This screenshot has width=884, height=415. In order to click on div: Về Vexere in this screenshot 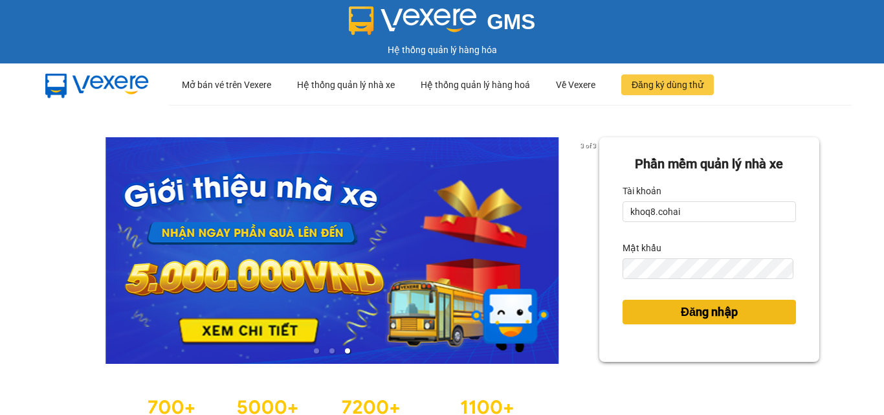, I will do `click(575, 85)`.